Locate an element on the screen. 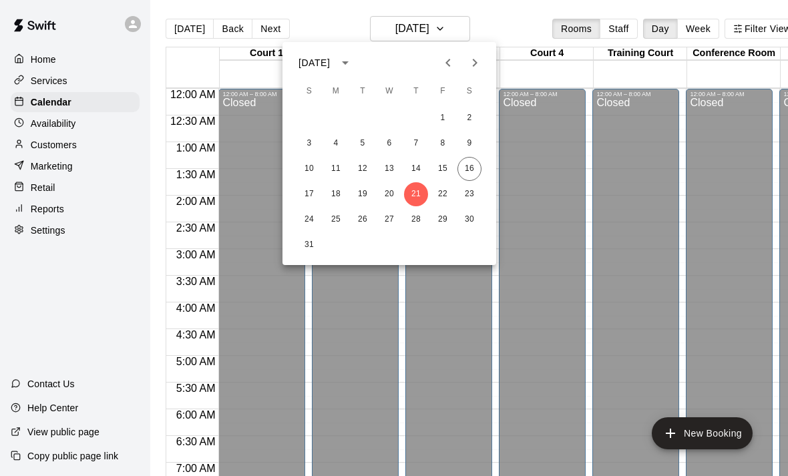  button: 25 is located at coordinates (336, 220).